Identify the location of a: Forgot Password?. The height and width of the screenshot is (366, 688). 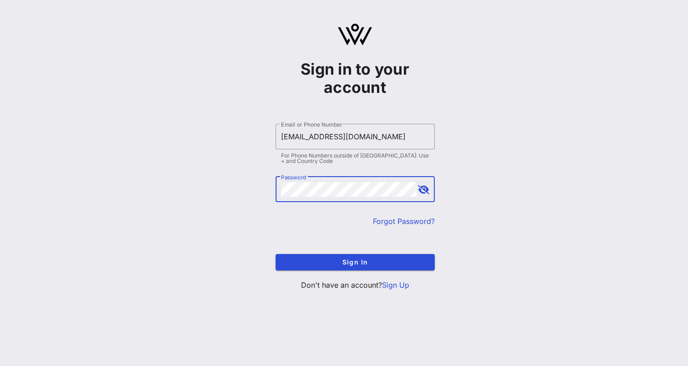
(404, 221).